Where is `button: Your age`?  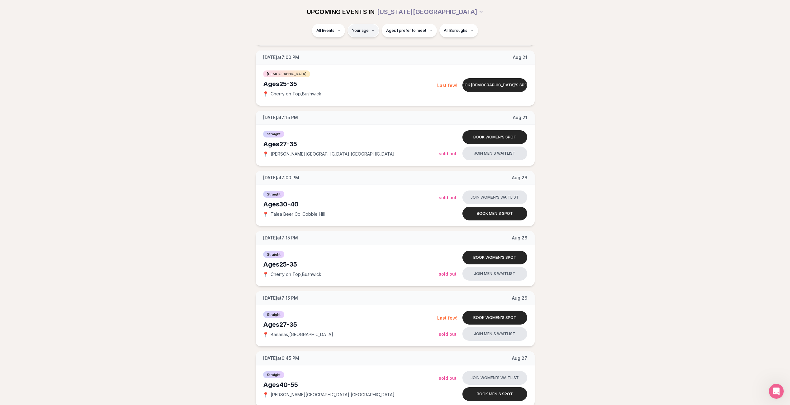
button: Your age is located at coordinates (363, 31).